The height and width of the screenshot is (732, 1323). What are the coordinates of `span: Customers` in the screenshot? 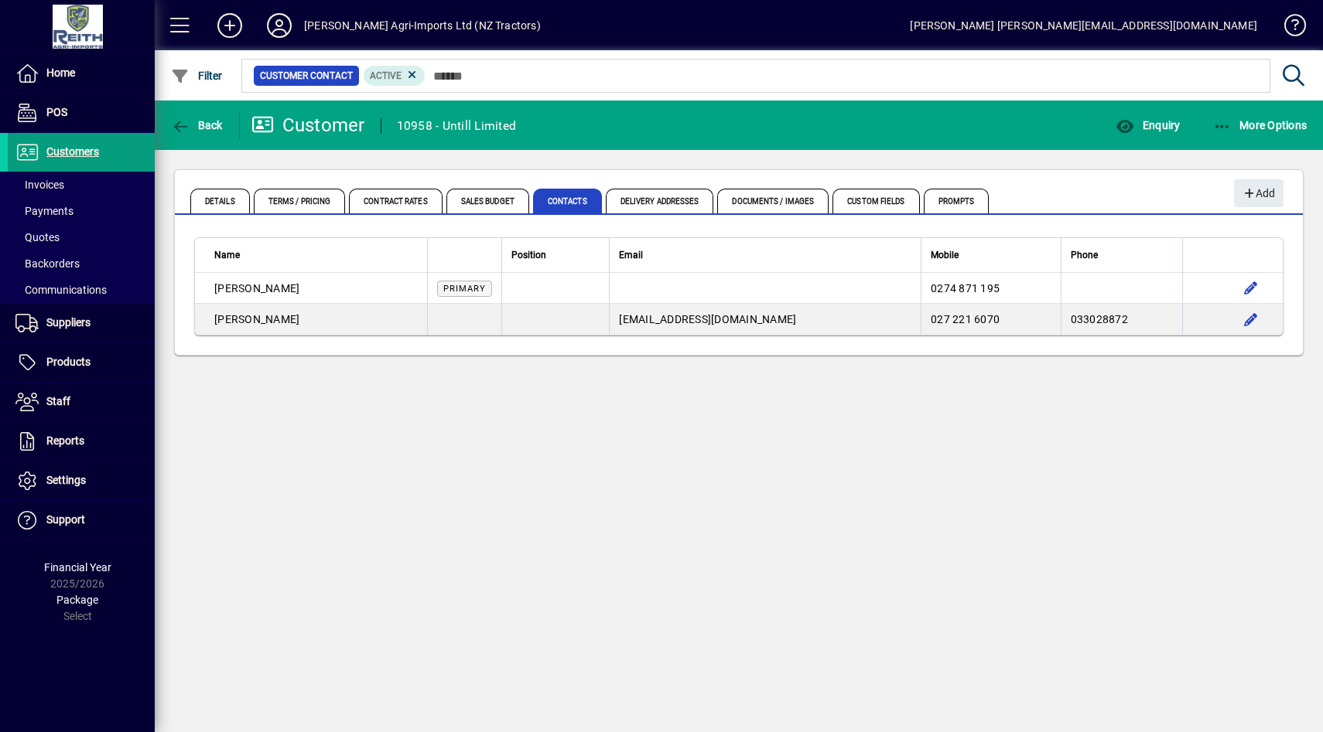 It's located at (73, 152).